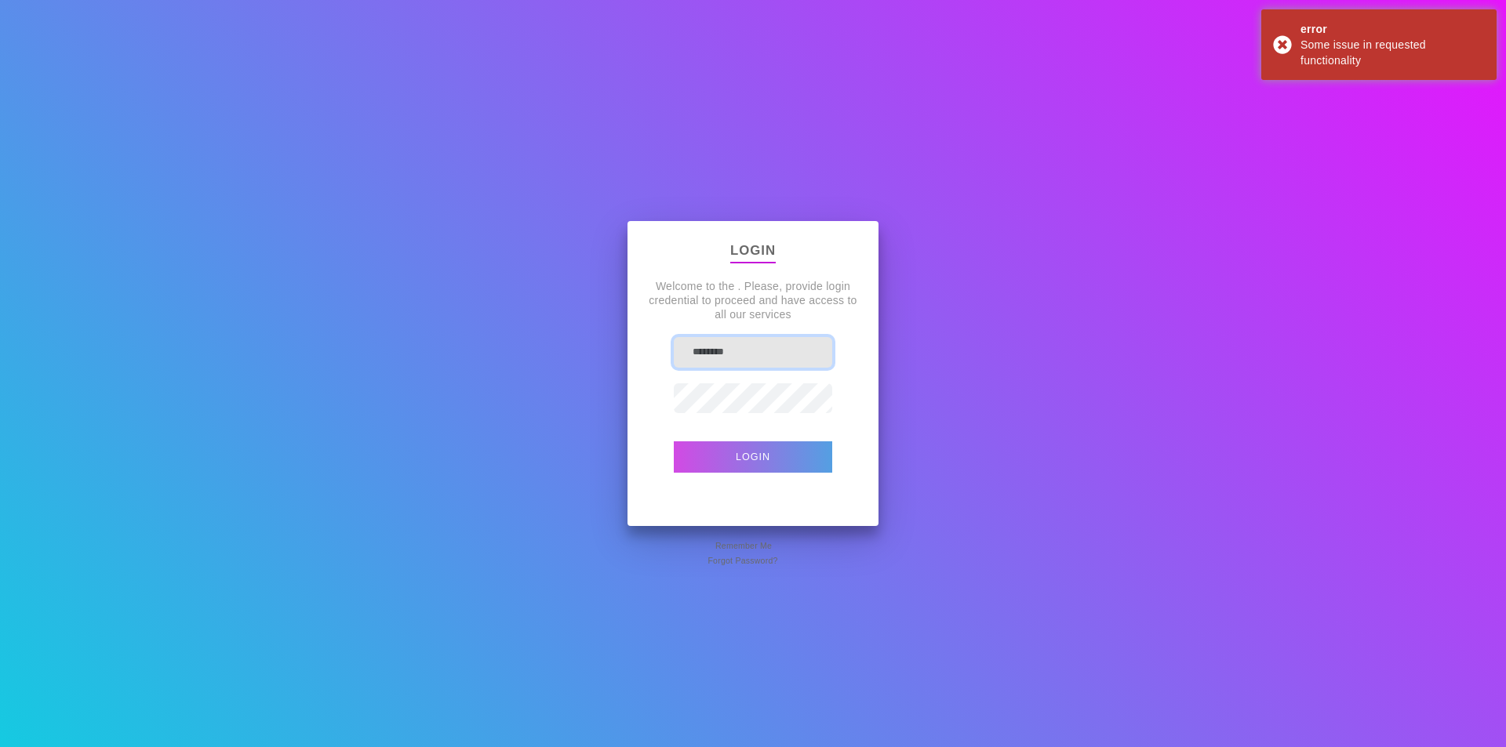  What do you see at coordinates (744, 546) in the screenshot?
I see `span: Remember Me` at bounding box center [744, 546].